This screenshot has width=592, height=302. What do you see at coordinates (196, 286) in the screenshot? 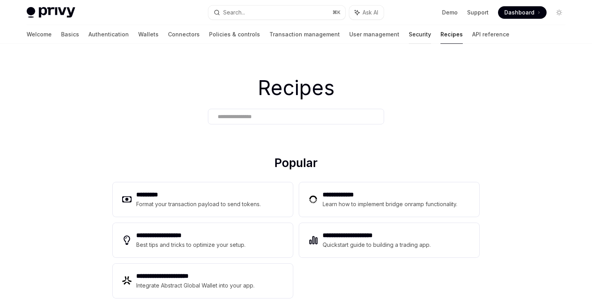
I see `div: Integrate Abstract Global Wallet into your app.` at bounding box center [196, 286].